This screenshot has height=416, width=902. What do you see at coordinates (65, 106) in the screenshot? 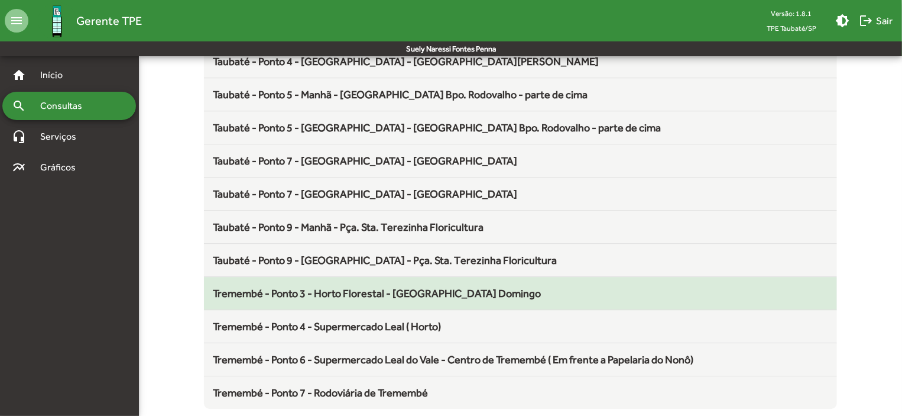
I see `span: Consultas` at bounding box center [65, 106].